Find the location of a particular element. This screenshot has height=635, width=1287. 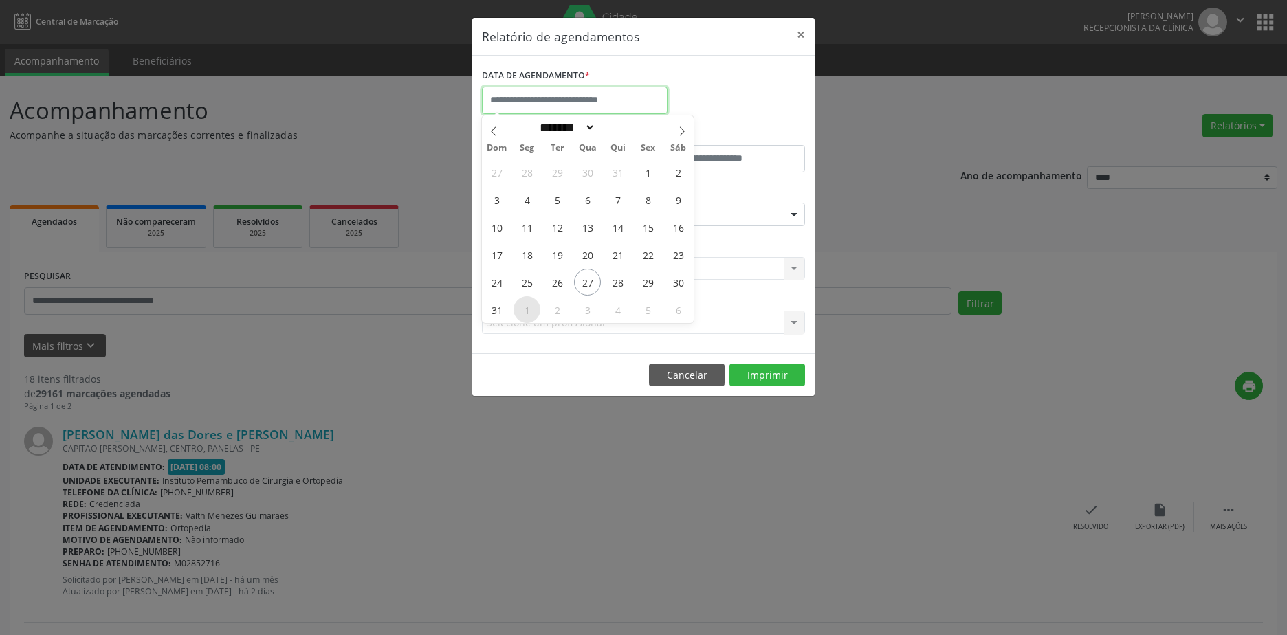

span: Setembro 4, 2025 is located at coordinates (618, 309).